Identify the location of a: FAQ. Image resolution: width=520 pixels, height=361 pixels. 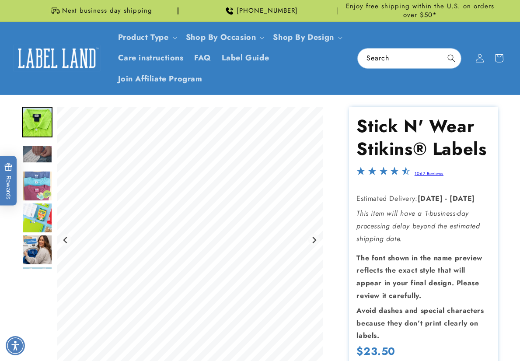
(202, 58).